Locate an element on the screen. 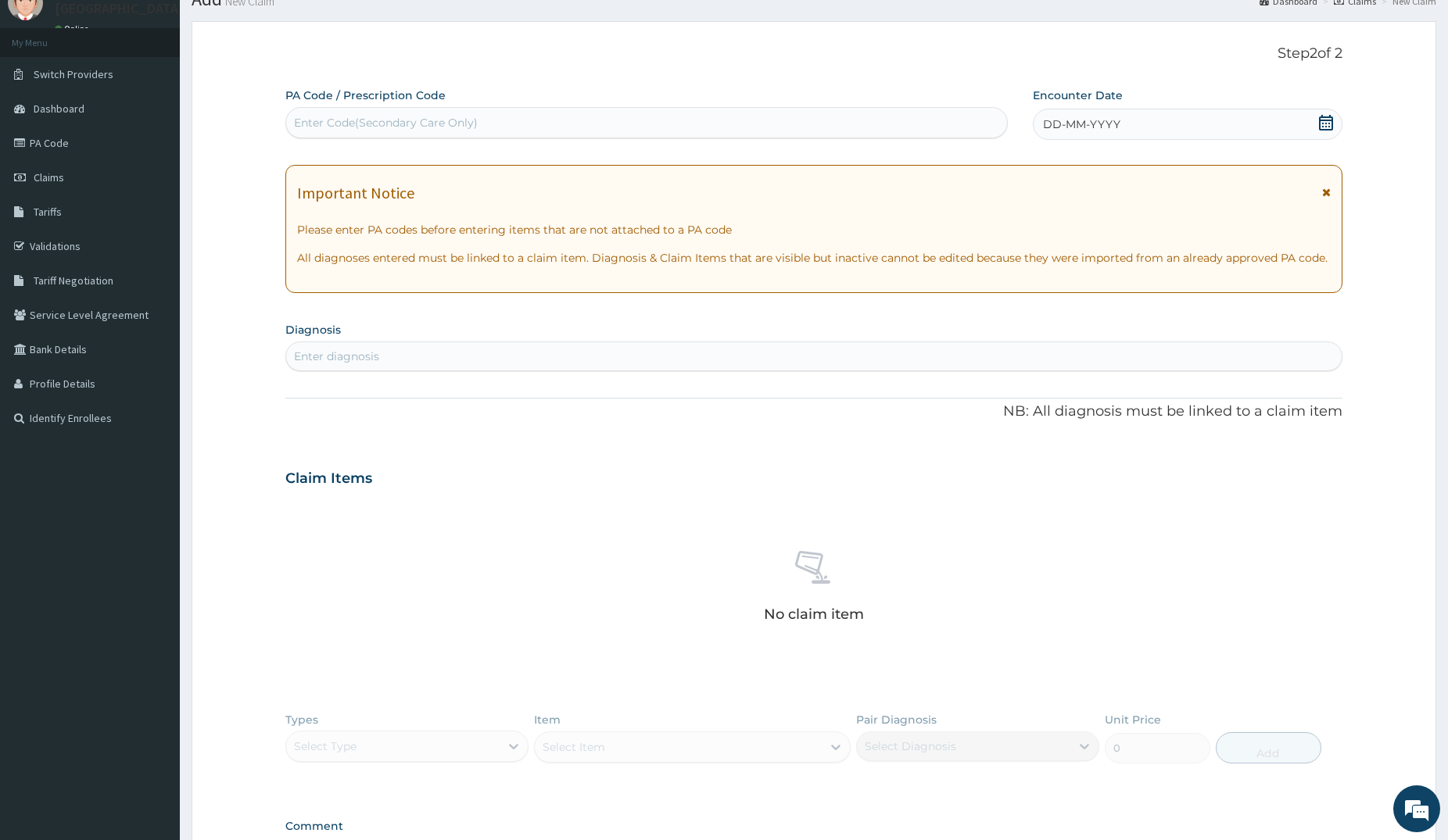 The width and height of the screenshot is (1448, 840). h3: Claim Items is located at coordinates (329, 479).